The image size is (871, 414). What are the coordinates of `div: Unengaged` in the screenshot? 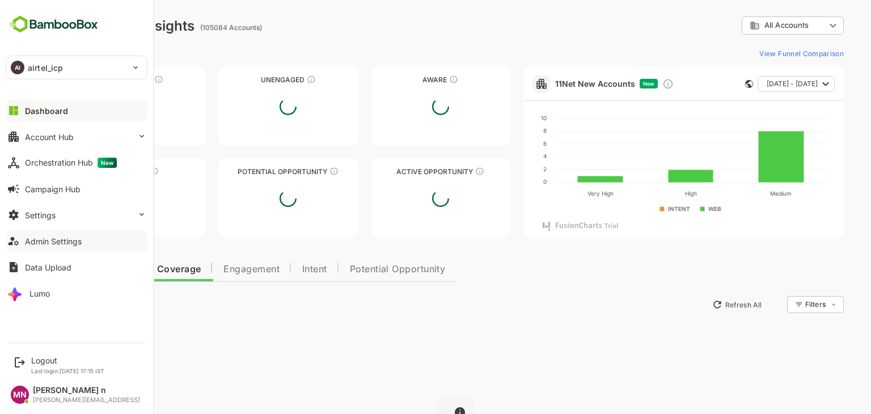 It's located at (248, 79).